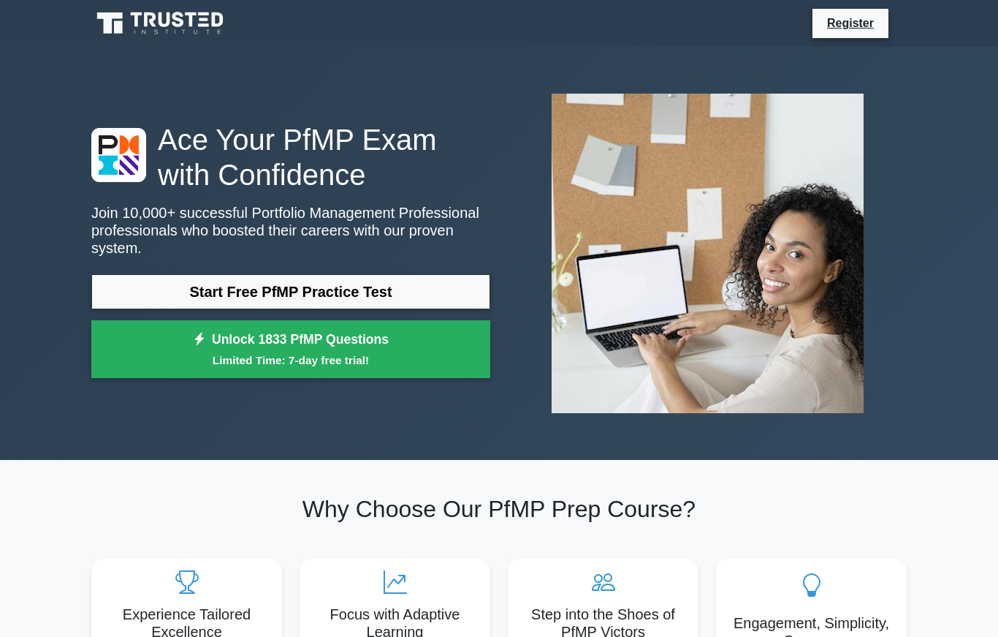 This screenshot has width=998, height=637. I want to click on p: Join 10,000+ successful Portfolio Management Professional professionals who boosted their careers..., so click(291, 230).